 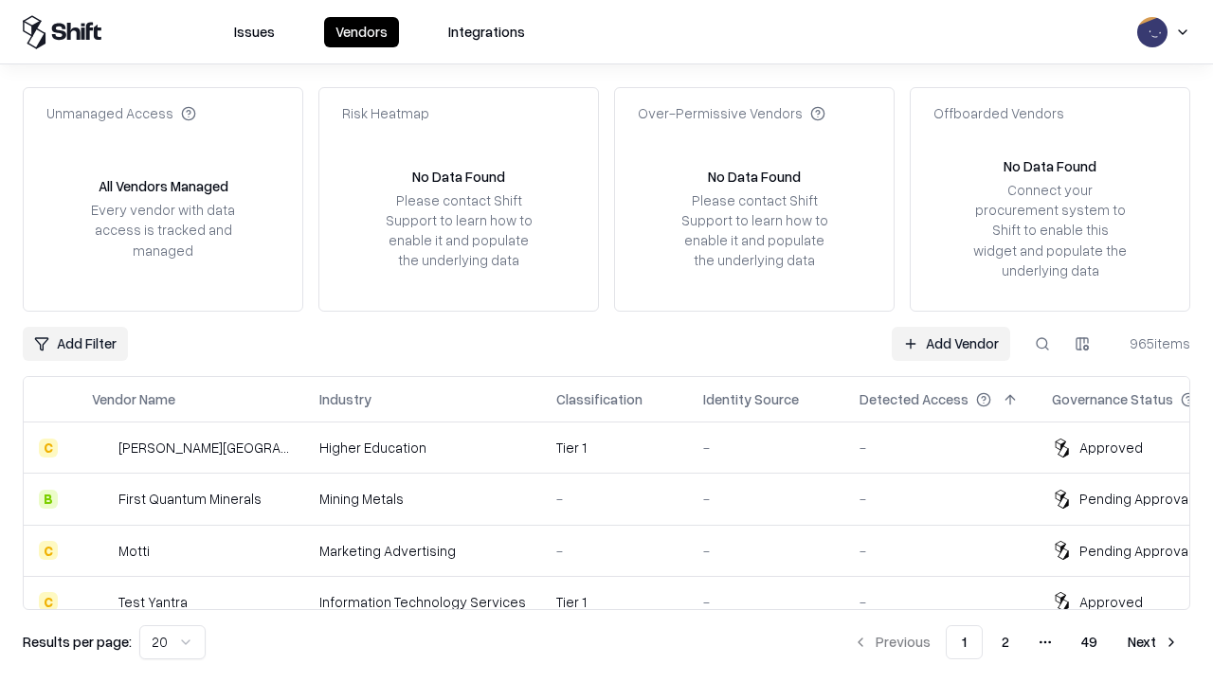 I want to click on div: Risk Heatmap, so click(x=386, y=113).